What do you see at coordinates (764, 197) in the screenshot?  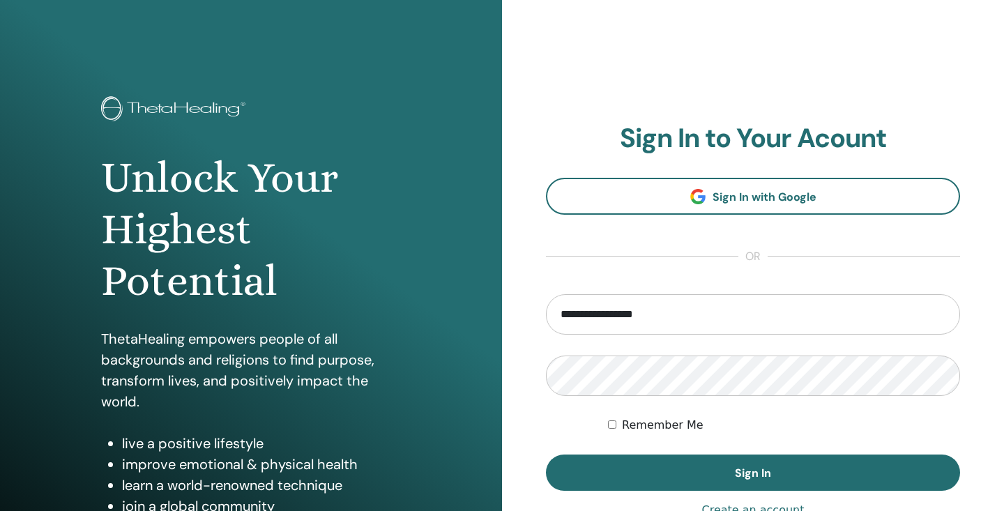 I see `span: Sign In with Google` at bounding box center [764, 197].